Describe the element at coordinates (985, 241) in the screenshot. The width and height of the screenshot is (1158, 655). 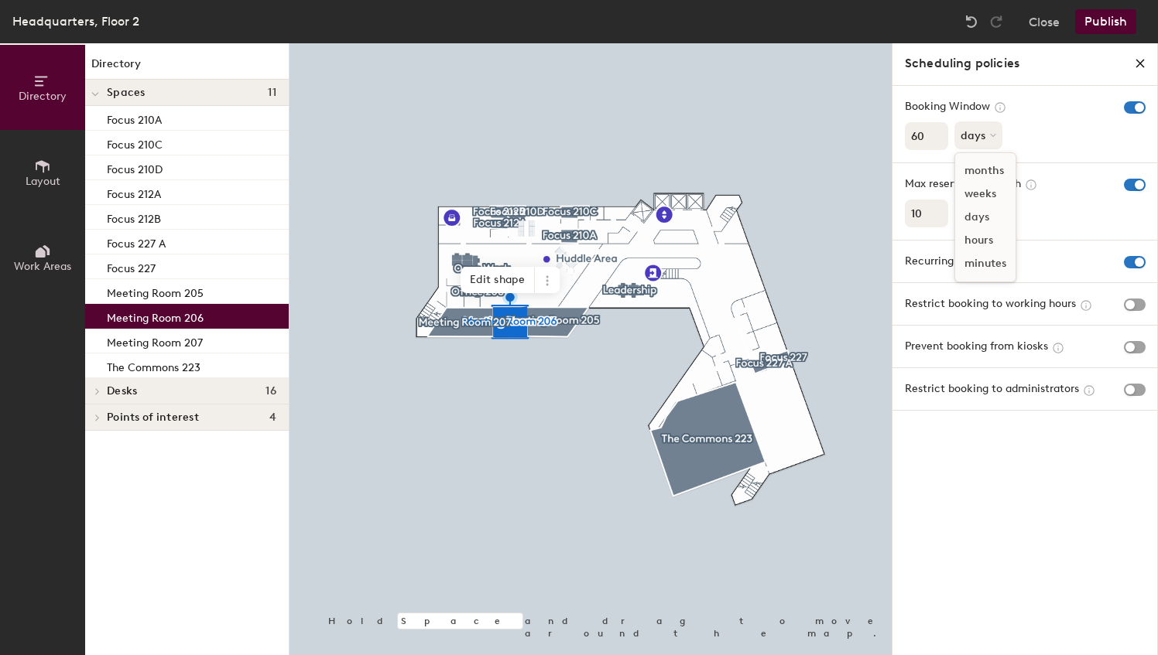
I see `div: hours` at that location.